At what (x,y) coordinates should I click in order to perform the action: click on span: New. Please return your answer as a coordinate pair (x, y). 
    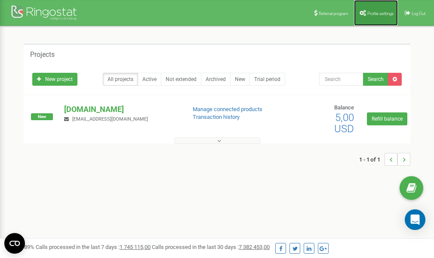
    Looking at the image, I should click on (42, 117).